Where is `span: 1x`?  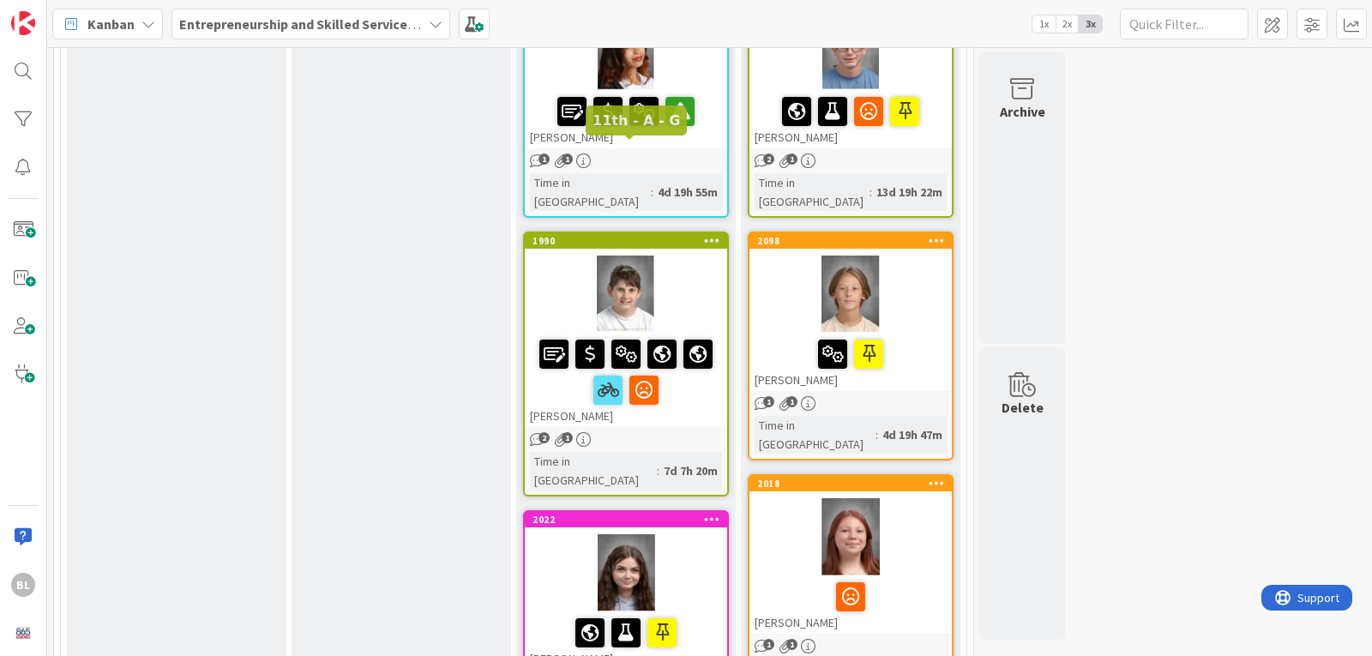
span: 1x is located at coordinates (1043, 24).